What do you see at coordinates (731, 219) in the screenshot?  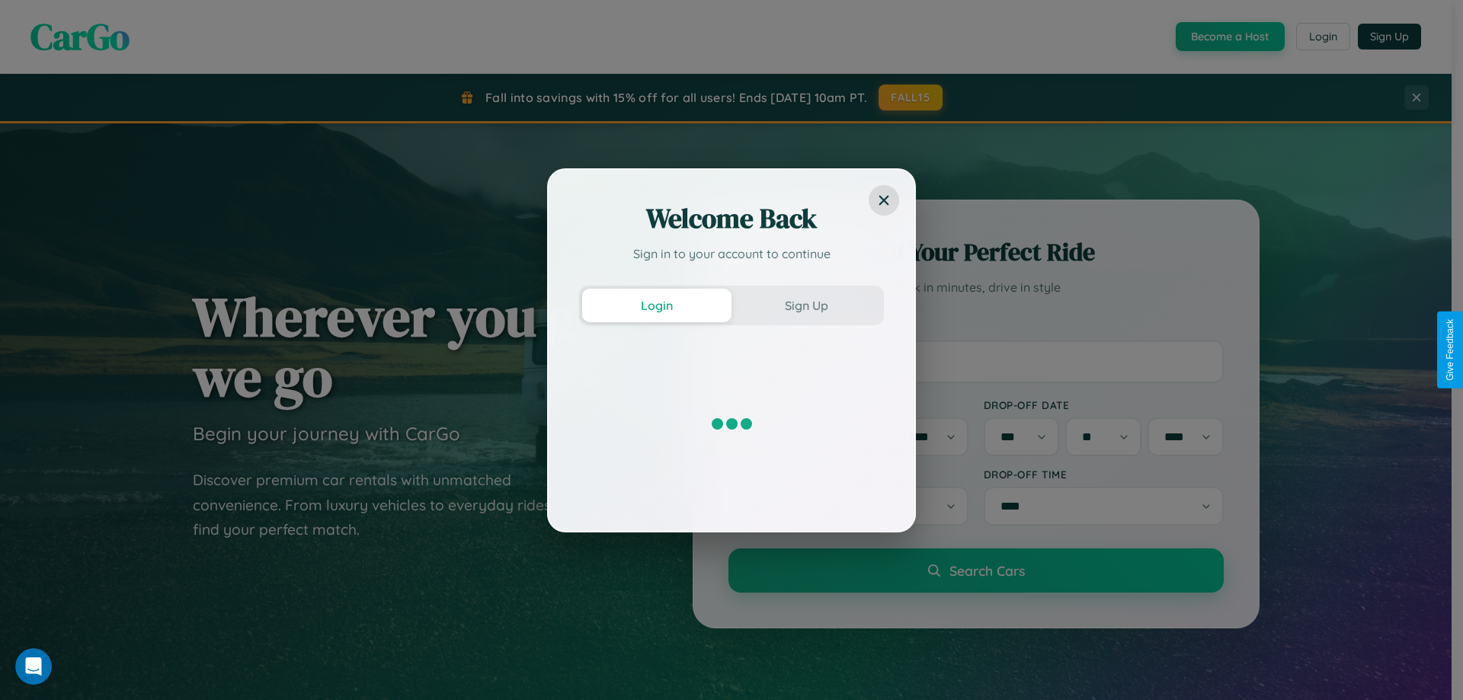 I see `h2: Welcome Back` at bounding box center [731, 219].